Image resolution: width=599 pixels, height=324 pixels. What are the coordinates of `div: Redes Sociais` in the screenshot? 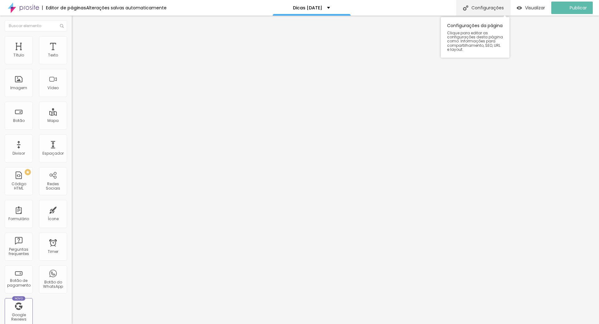 It's located at (53, 186).